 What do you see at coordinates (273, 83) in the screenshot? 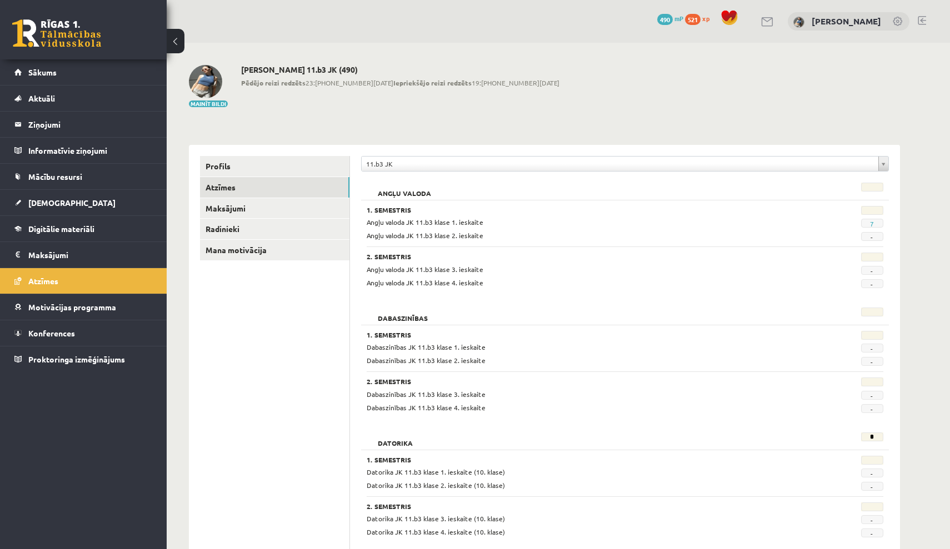
I see `b: Pēdējo reizi redzēts` at bounding box center [273, 83].